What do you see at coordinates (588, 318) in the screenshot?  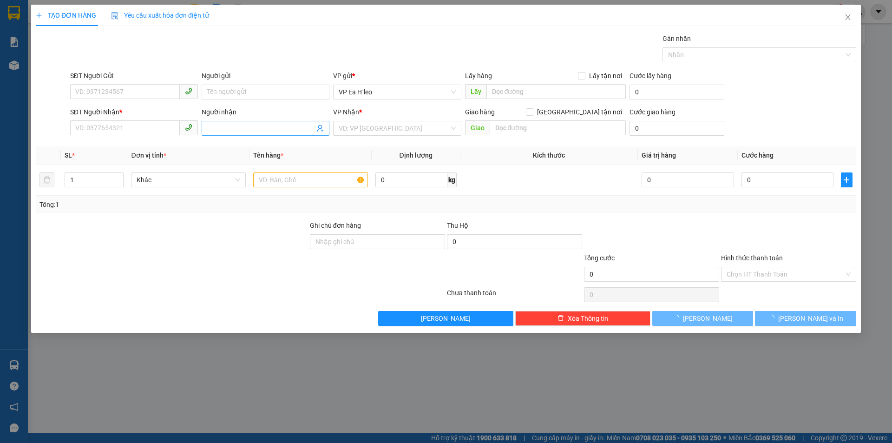 I see `span: Xóa Thông tin` at bounding box center [588, 318].